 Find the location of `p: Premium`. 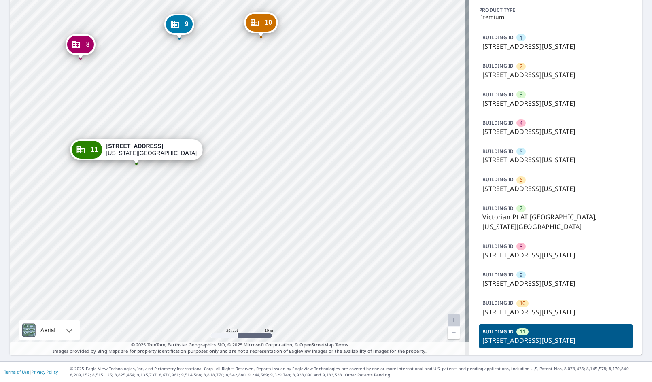

p: Premium is located at coordinates (556, 17).